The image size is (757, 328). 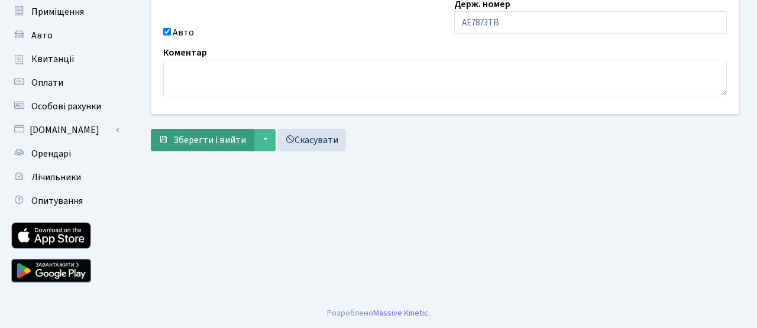 I want to click on a: Скасувати, so click(x=312, y=140).